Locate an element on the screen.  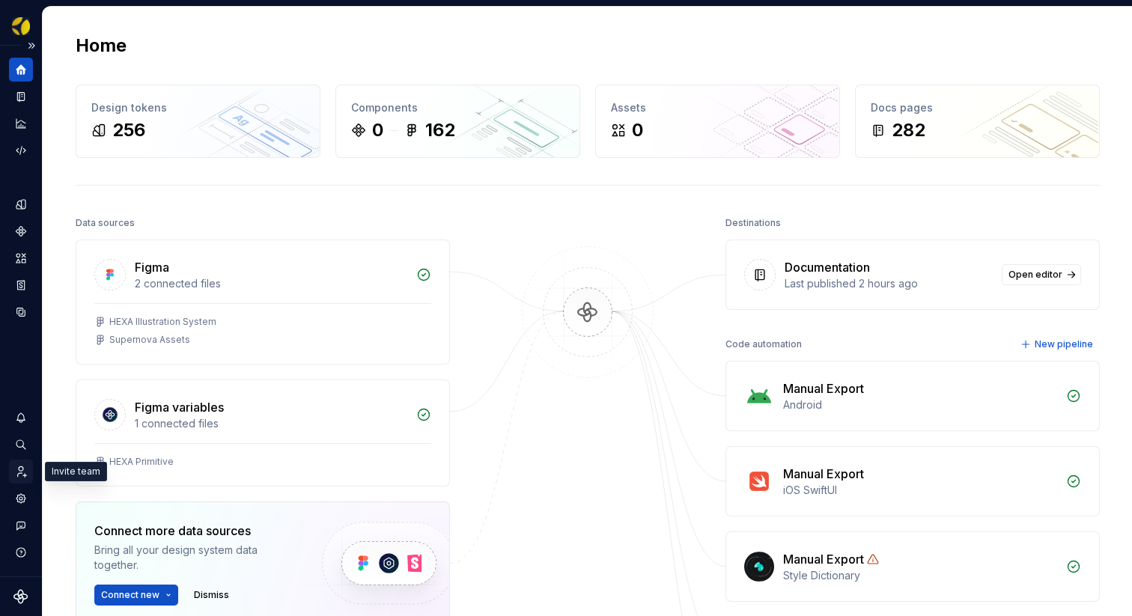
div: 1 connected files is located at coordinates (271, 424).